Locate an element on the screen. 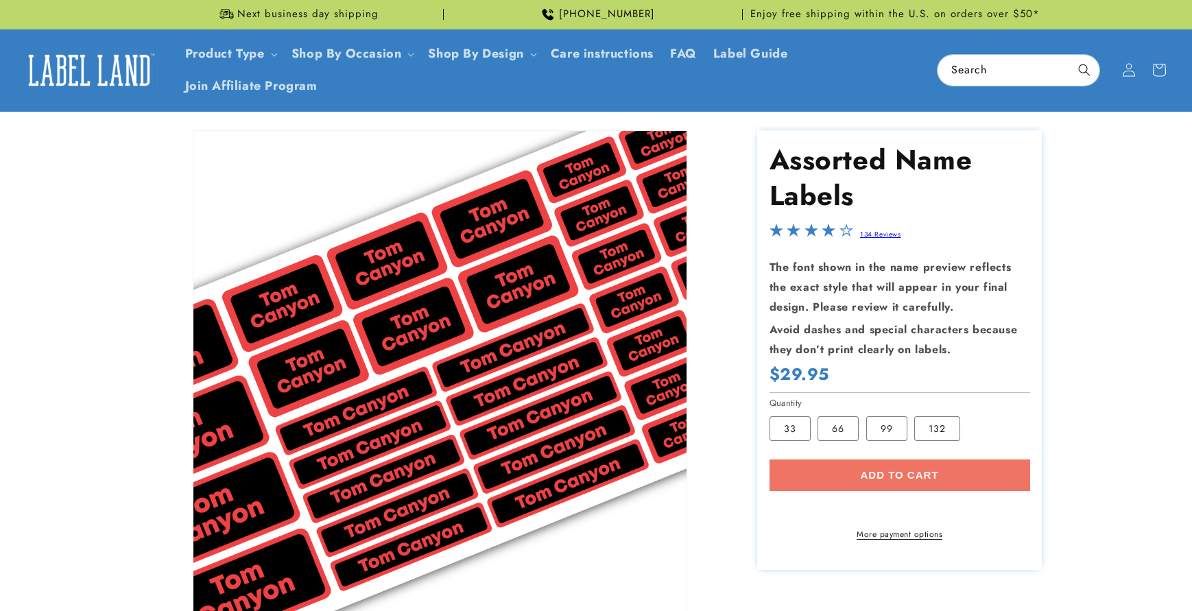 The image size is (1192, 611). a: Product Type is located at coordinates (225, 53).